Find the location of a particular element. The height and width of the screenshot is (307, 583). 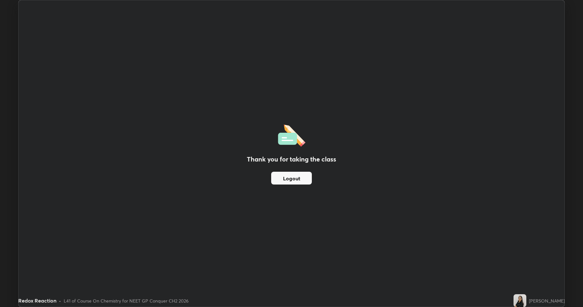

img: ecece39d808d43ba862a92e68c384f5b.jpg is located at coordinates (520, 301).